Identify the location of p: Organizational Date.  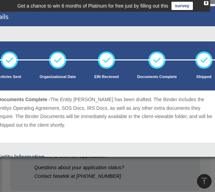
(58, 77).